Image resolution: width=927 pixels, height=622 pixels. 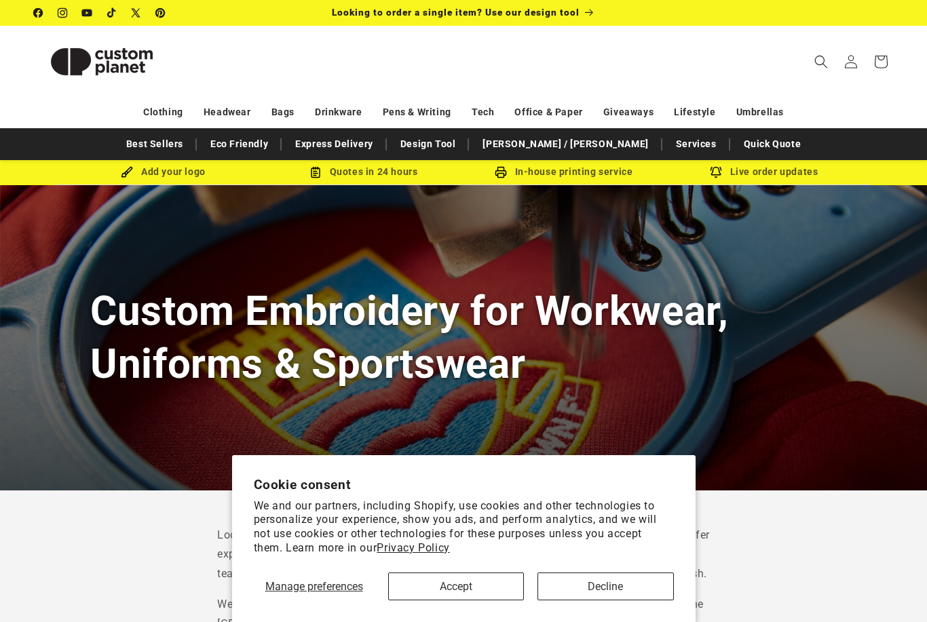 What do you see at coordinates (455, 12) in the screenshot?
I see `span: Looking to order a single item? Use our design tool` at bounding box center [455, 12].